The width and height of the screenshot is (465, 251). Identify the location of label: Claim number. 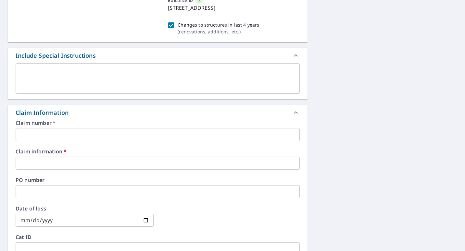
(157, 123).